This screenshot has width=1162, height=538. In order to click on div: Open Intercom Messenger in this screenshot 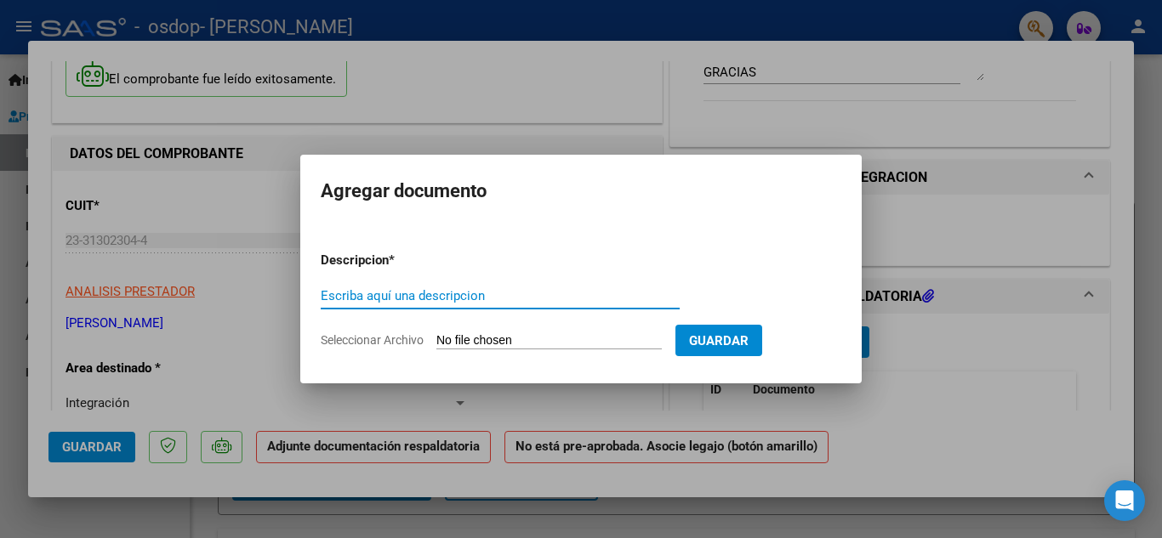, I will do `click(1124, 501)`.